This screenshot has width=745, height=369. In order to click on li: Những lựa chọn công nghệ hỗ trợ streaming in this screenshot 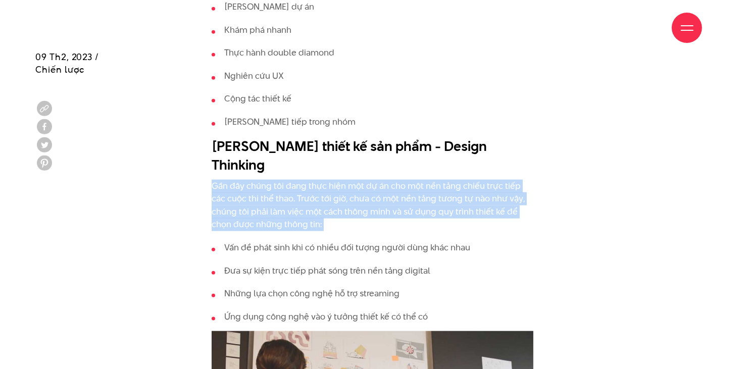, I will do `click(373, 294)`.